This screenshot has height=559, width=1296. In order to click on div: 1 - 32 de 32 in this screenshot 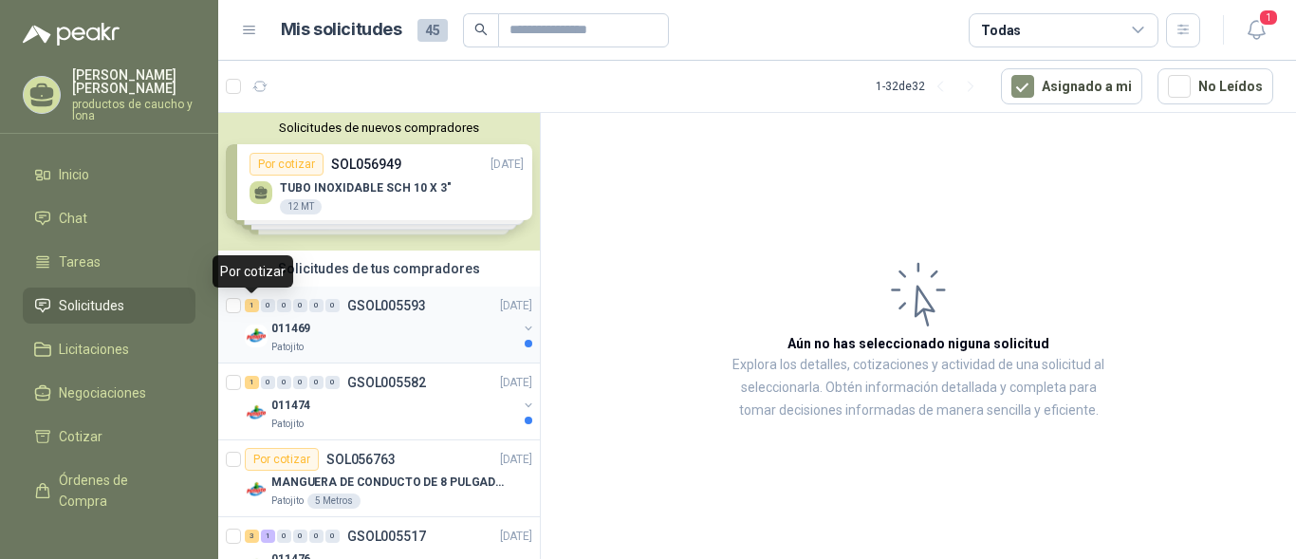, I will do `click(930, 86)`.